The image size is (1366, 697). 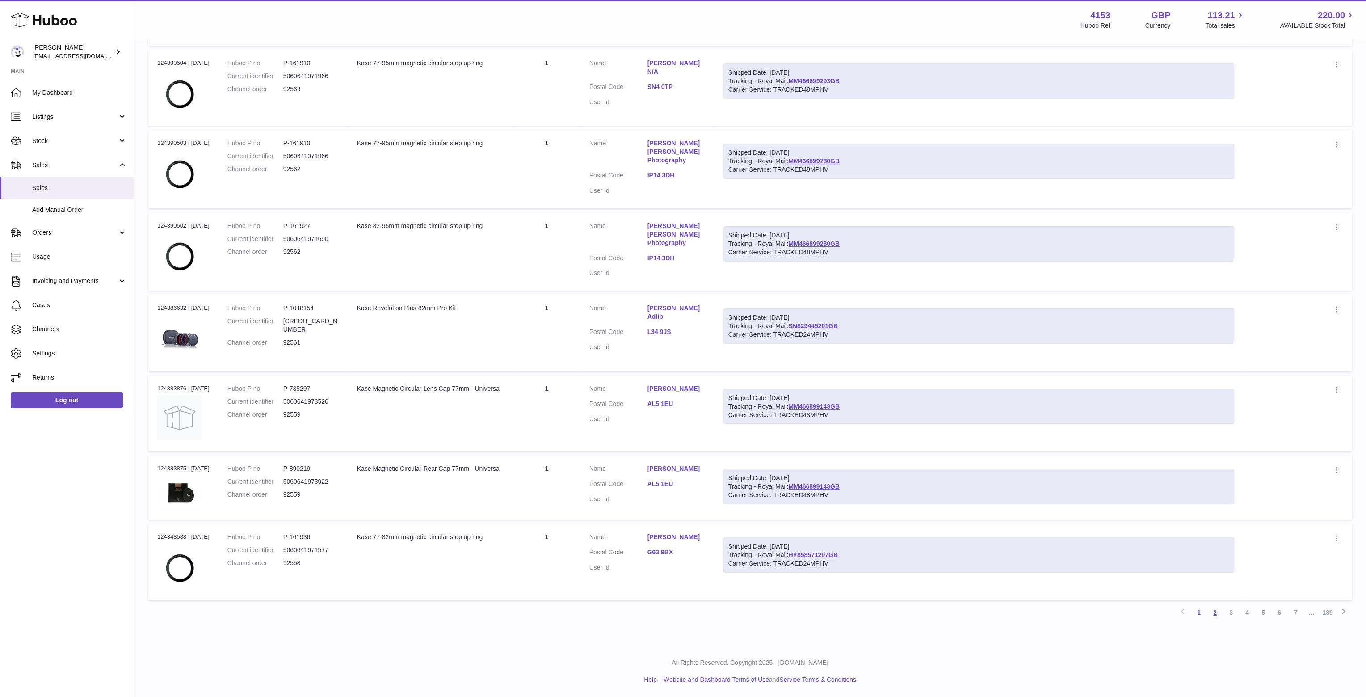 What do you see at coordinates (311, 342) in the screenshot?
I see `dd: 92561` at bounding box center [311, 342].